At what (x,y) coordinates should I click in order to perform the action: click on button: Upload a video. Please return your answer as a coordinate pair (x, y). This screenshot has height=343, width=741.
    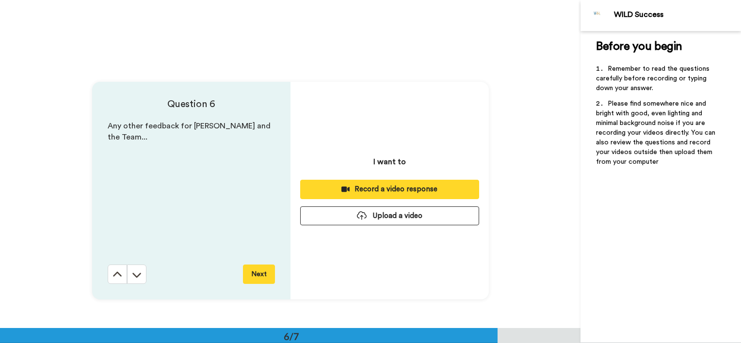
    Looking at the image, I should click on (390, 216).